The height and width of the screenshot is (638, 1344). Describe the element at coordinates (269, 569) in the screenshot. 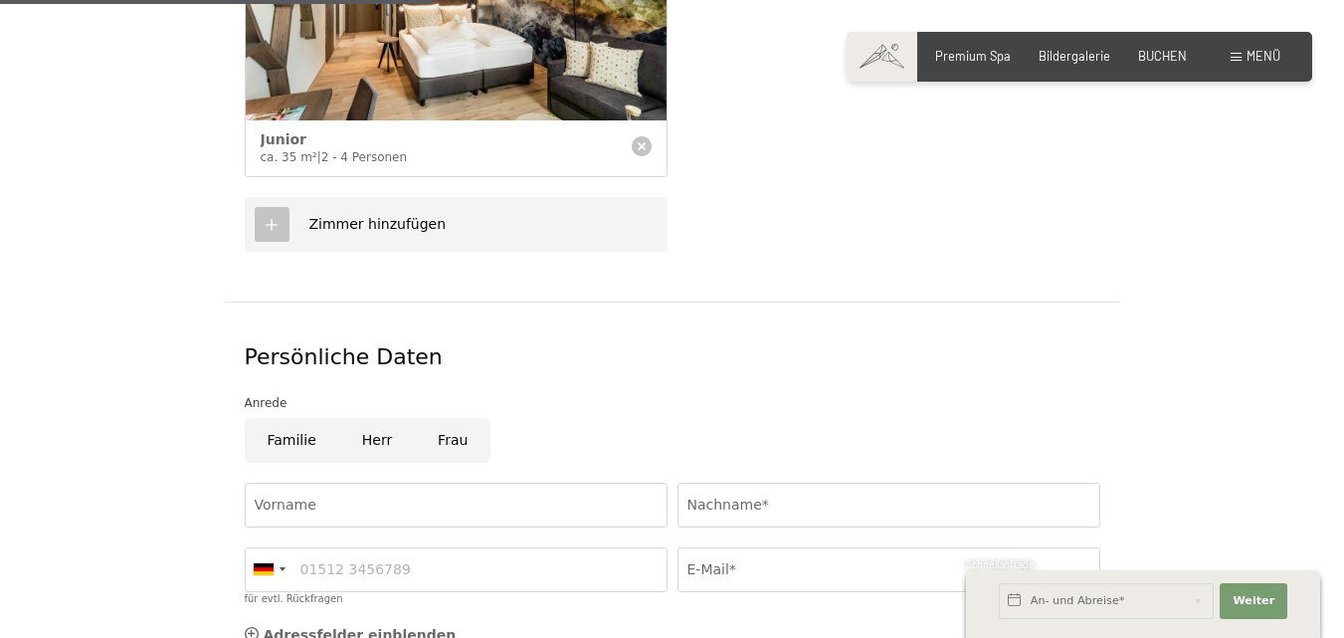

I see `div: Germany (Deutschland): +49` at that location.